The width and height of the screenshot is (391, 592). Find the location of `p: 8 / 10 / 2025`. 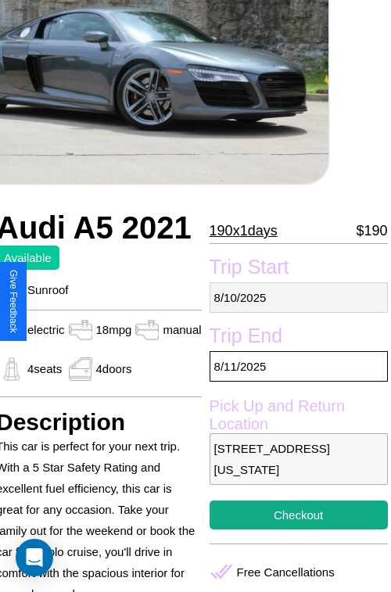

p: 8 / 10 / 2025 is located at coordinates (299, 297).